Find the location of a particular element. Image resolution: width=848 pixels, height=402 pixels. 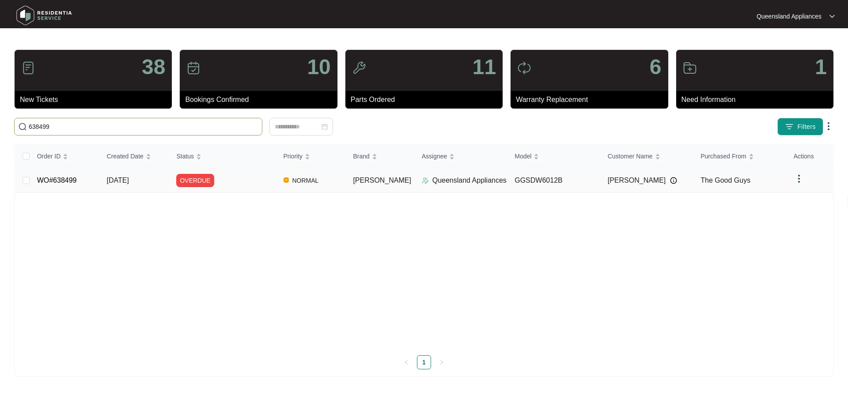

th: Model is located at coordinates (554, 156).